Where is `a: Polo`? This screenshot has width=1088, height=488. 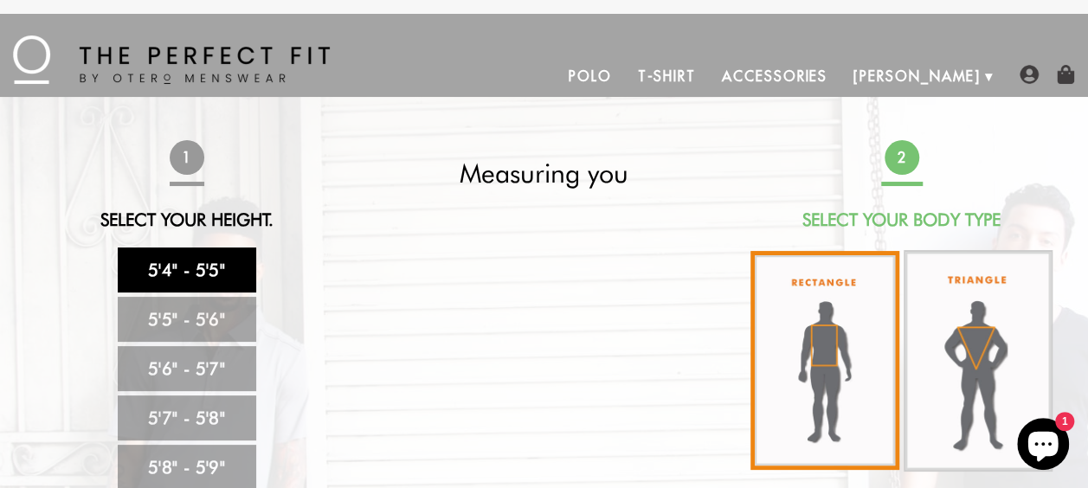
a: Polo is located at coordinates (590, 76).